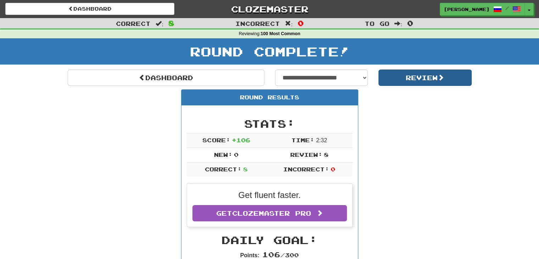 This screenshot has height=259, width=539. Describe the element at coordinates (269, 9) in the screenshot. I see `a: Clozemaster` at that location.